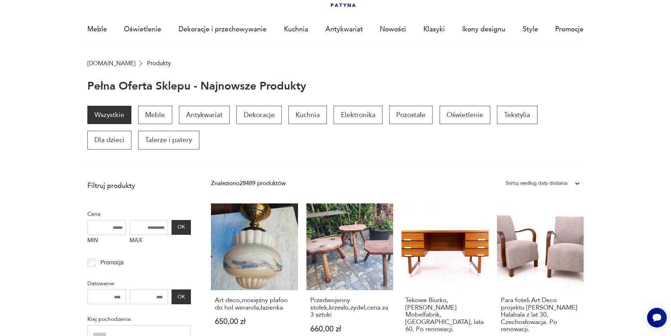  Describe the element at coordinates (139, 283) in the screenshot. I see `p: Datowanie` at that location.